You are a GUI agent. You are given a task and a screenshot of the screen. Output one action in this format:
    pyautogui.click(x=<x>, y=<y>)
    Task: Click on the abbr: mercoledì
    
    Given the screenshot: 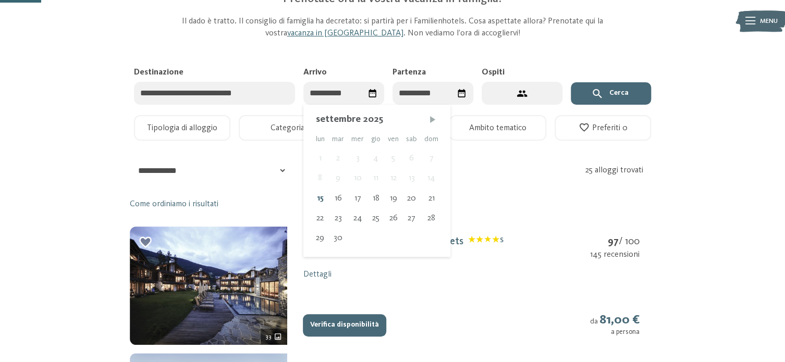 What is the action you would take?
    pyautogui.click(x=358, y=139)
    